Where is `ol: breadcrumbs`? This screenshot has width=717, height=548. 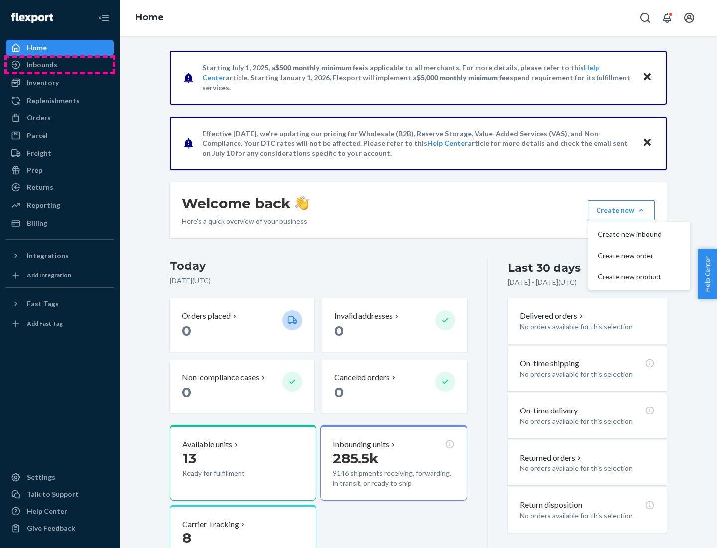 ol: breadcrumbs is located at coordinates (149, 18).